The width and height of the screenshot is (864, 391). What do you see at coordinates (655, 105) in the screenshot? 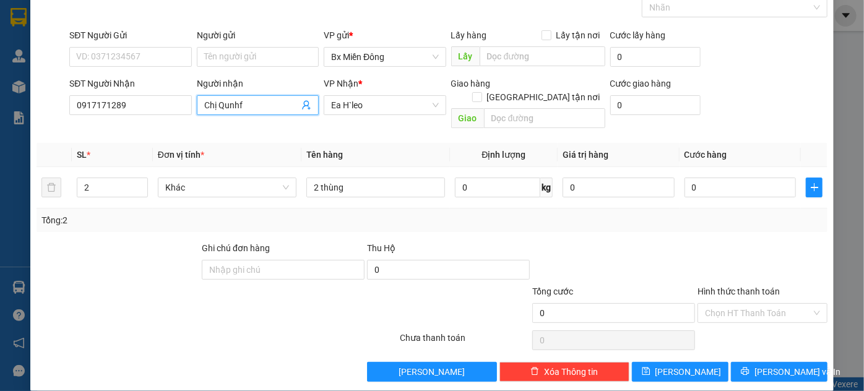
I see `input: Cước giao hàng` at bounding box center [655, 105].